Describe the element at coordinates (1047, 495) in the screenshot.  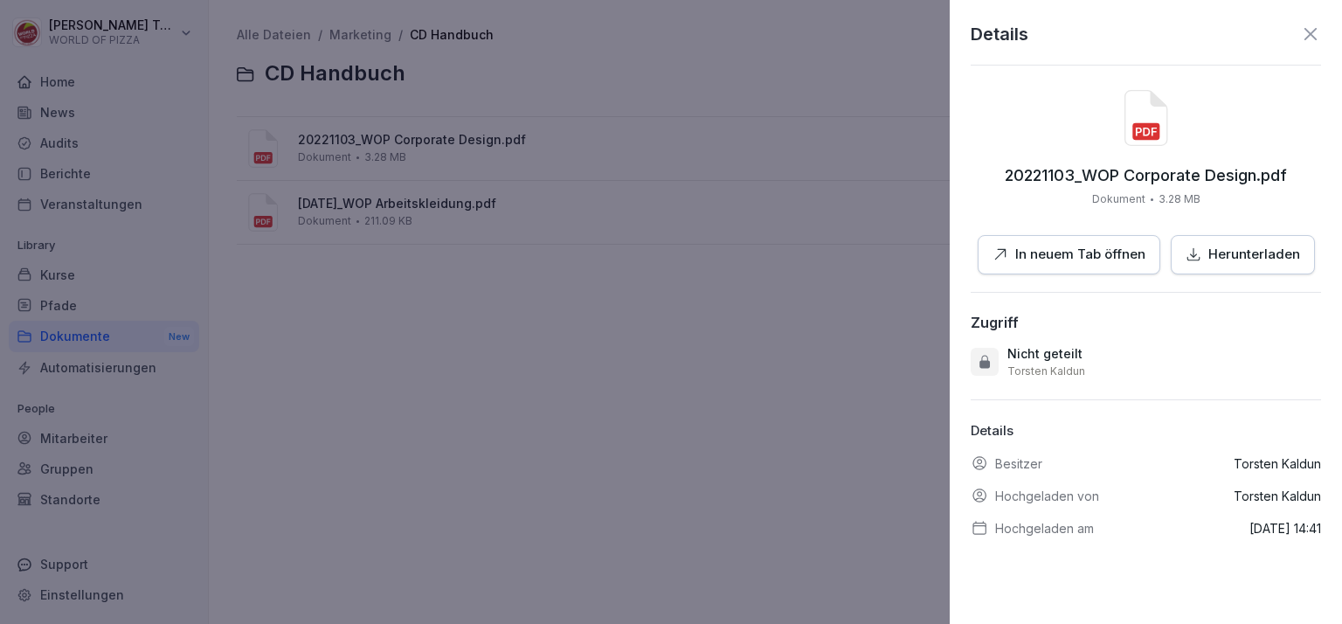
I see `p: Hochgeladen von` at that location.